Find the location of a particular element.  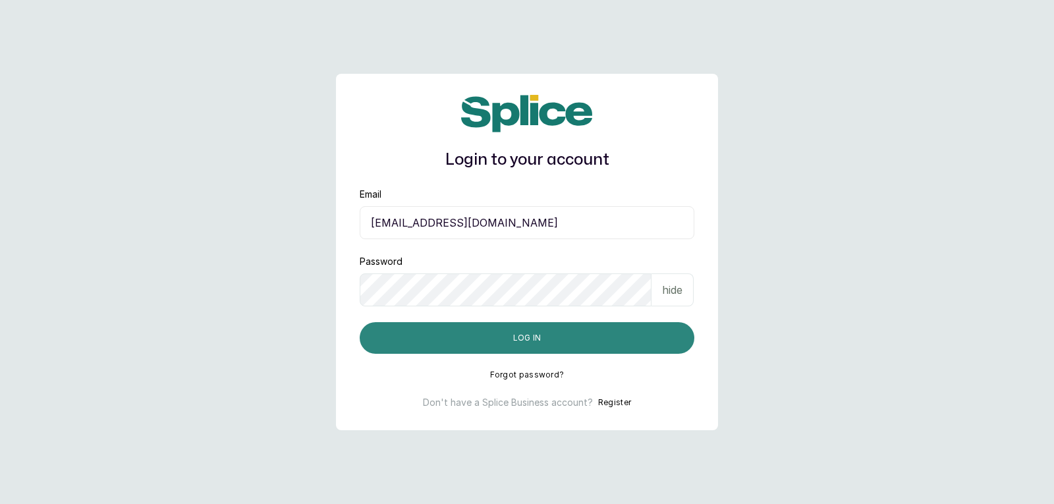

button: Log in is located at coordinates (527, 338).